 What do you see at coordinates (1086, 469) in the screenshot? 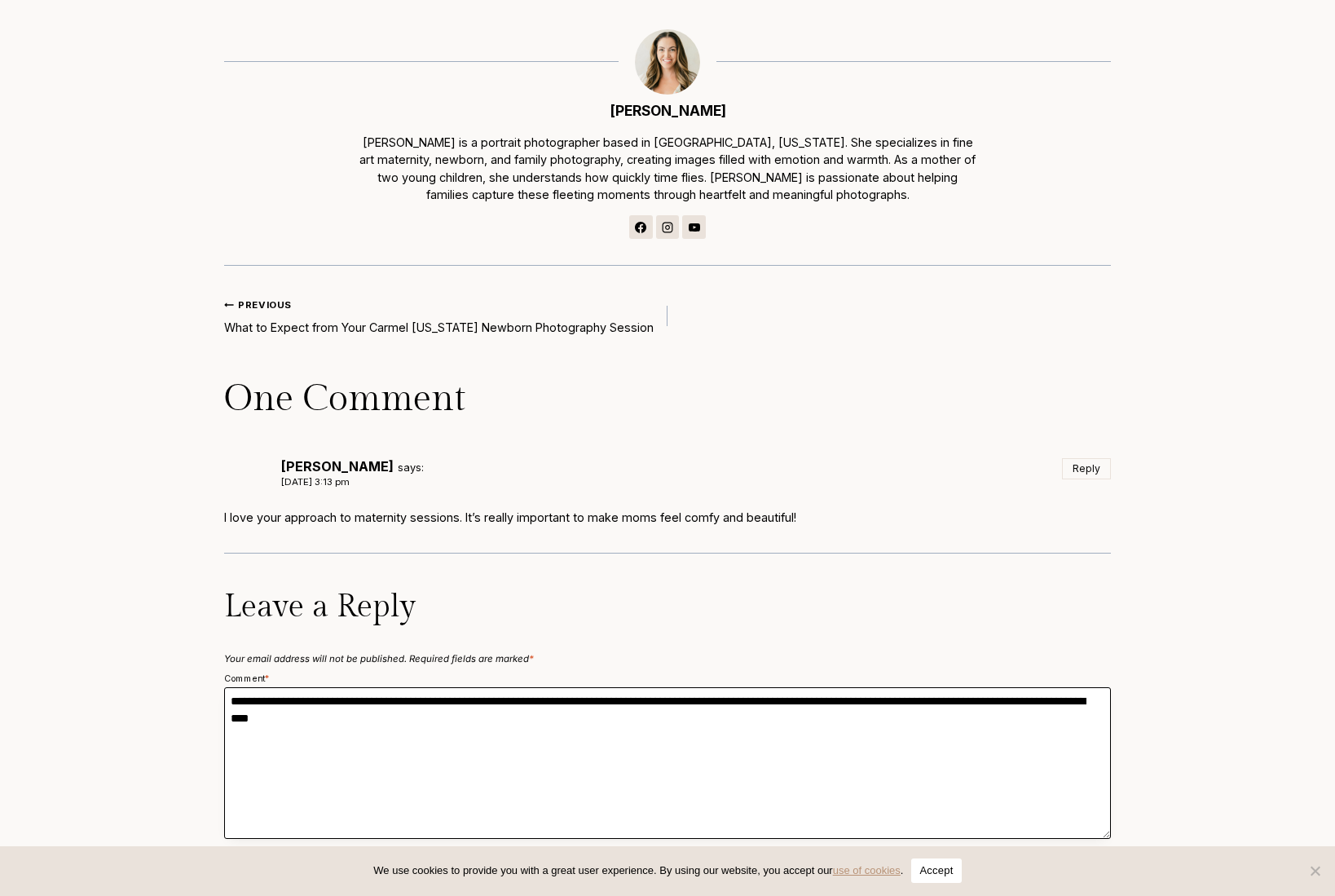
I see `a: Reply to Erin` at bounding box center [1086, 469].